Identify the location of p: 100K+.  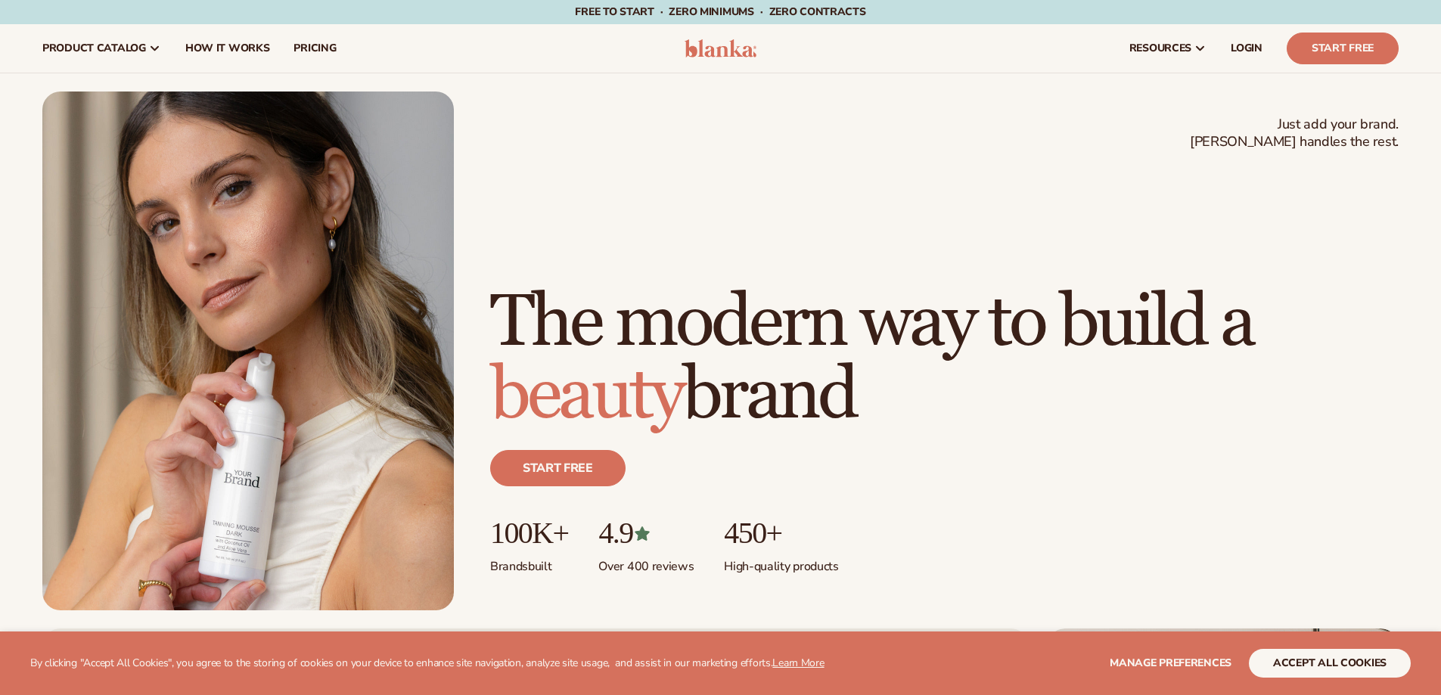
(529, 533).